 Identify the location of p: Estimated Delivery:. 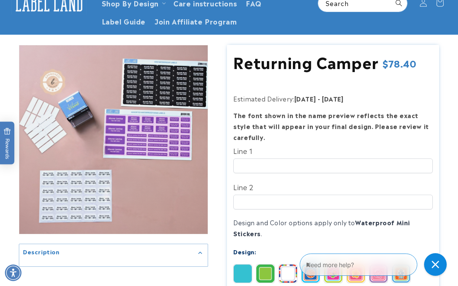
(328, 98).